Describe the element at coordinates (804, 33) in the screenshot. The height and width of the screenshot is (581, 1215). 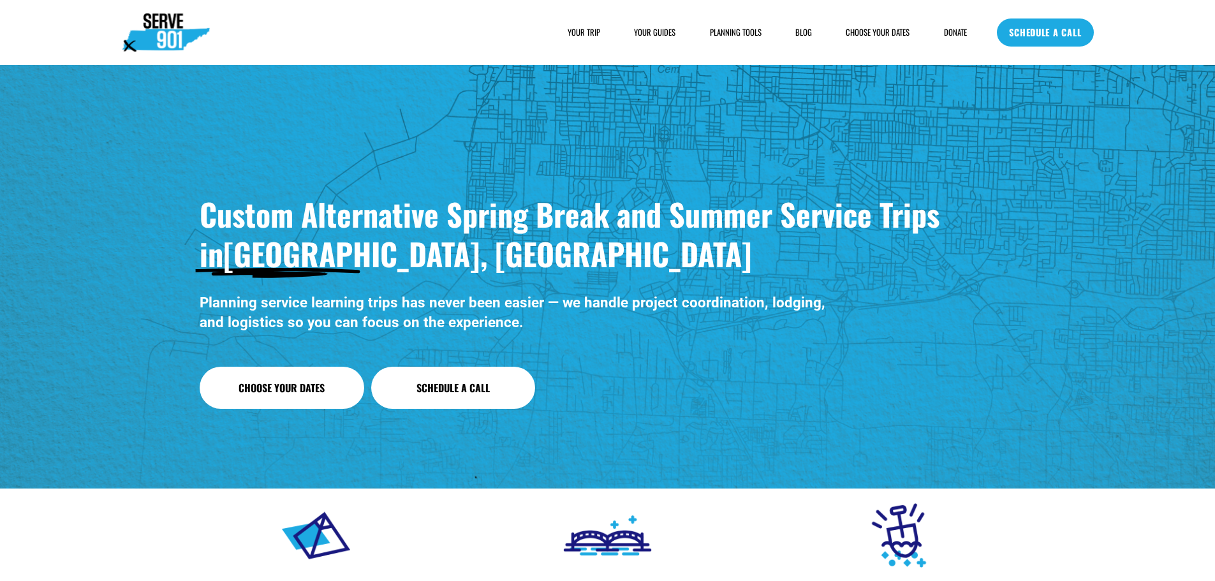
I see `a: BLOG` at that location.